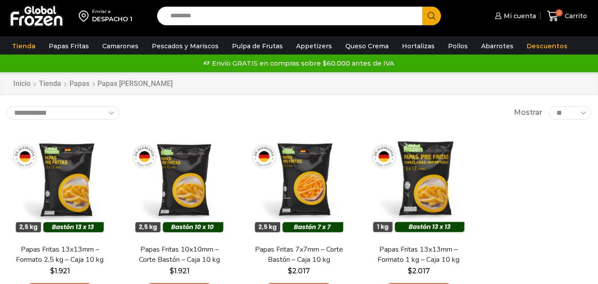 This screenshot has height=284, width=598. I want to click on select: Pedido de la tienda, so click(63, 113).